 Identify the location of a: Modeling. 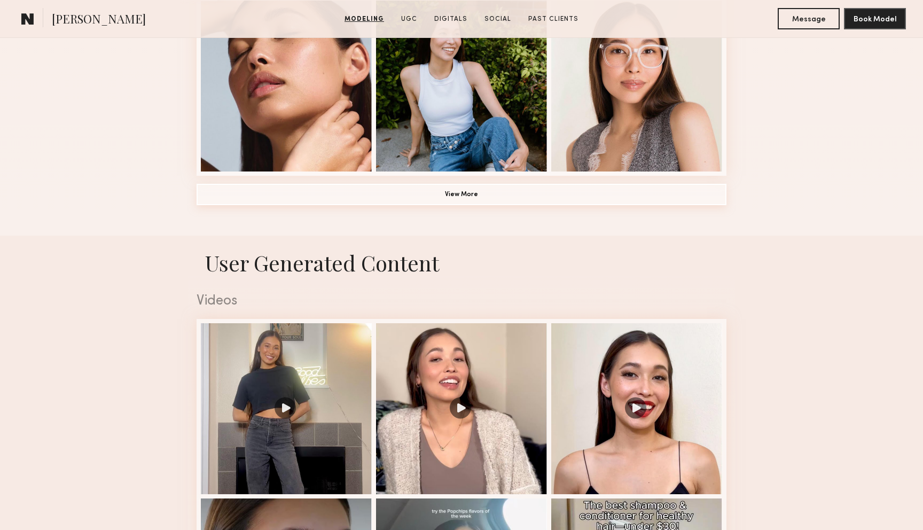
(364, 19).